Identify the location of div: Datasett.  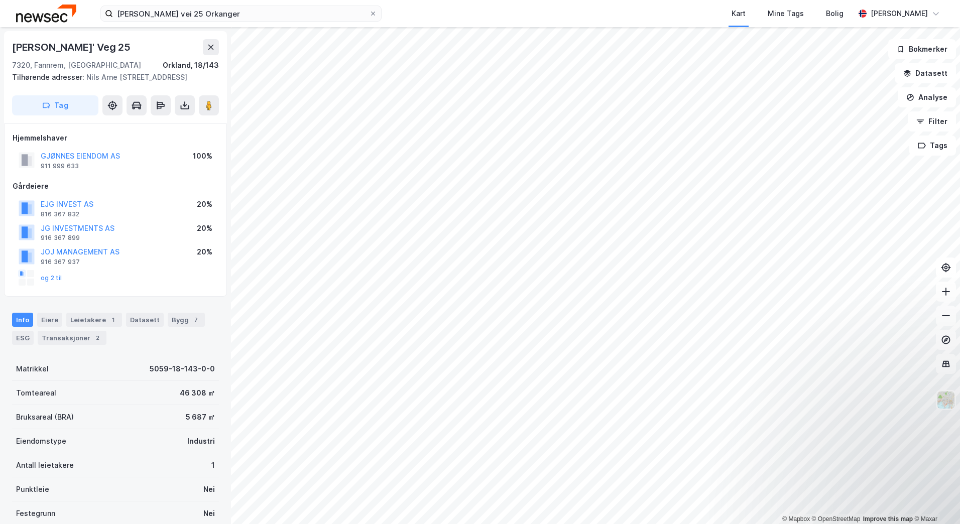
(145, 320).